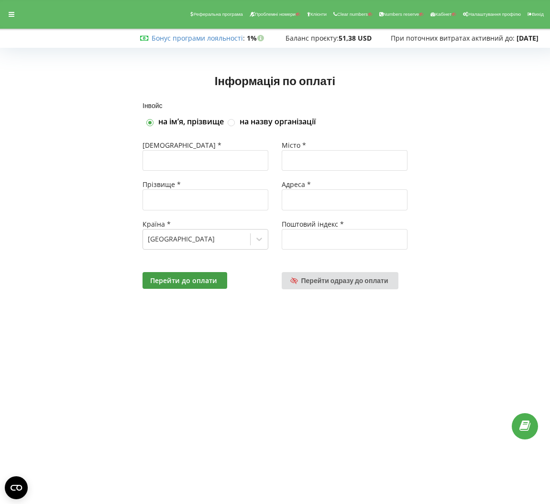 The image size is (550, 504). I want to click on label: на імʼя, прізвище, so click(191, 122).